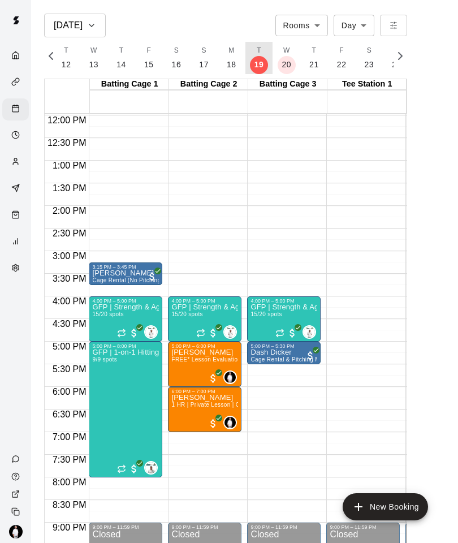 The height and width of the screenshot is (543, 458). What do you see at coordinates (70, 256) in the screenshot?
I see `span: 3:00 PM` at bounding box center [70, 256].